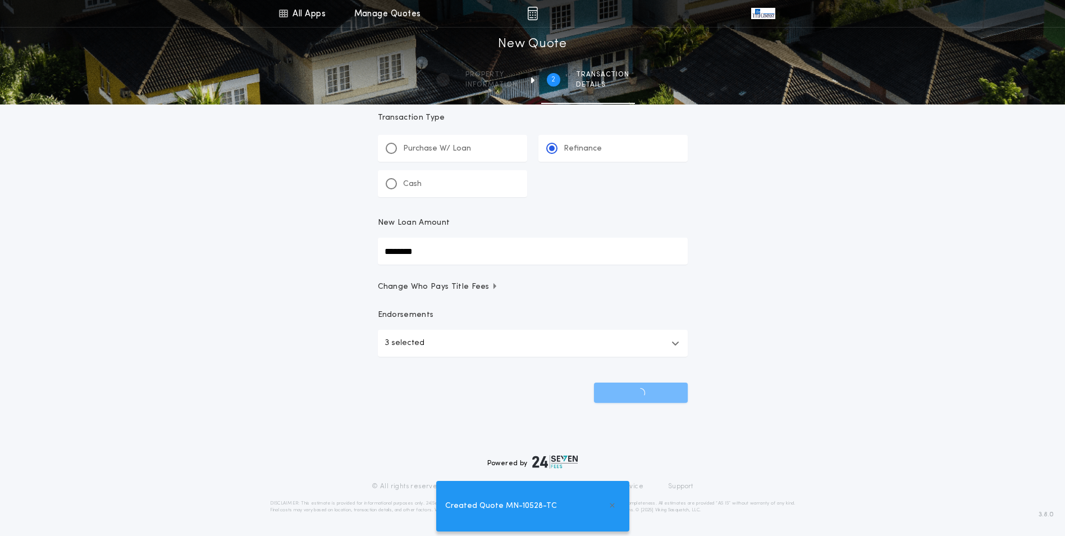 The height and width of the screenshot is (536, 1065). Describe the element at coordinates (583, 149) in the screenshot. I see `p: Refinance` at that location.